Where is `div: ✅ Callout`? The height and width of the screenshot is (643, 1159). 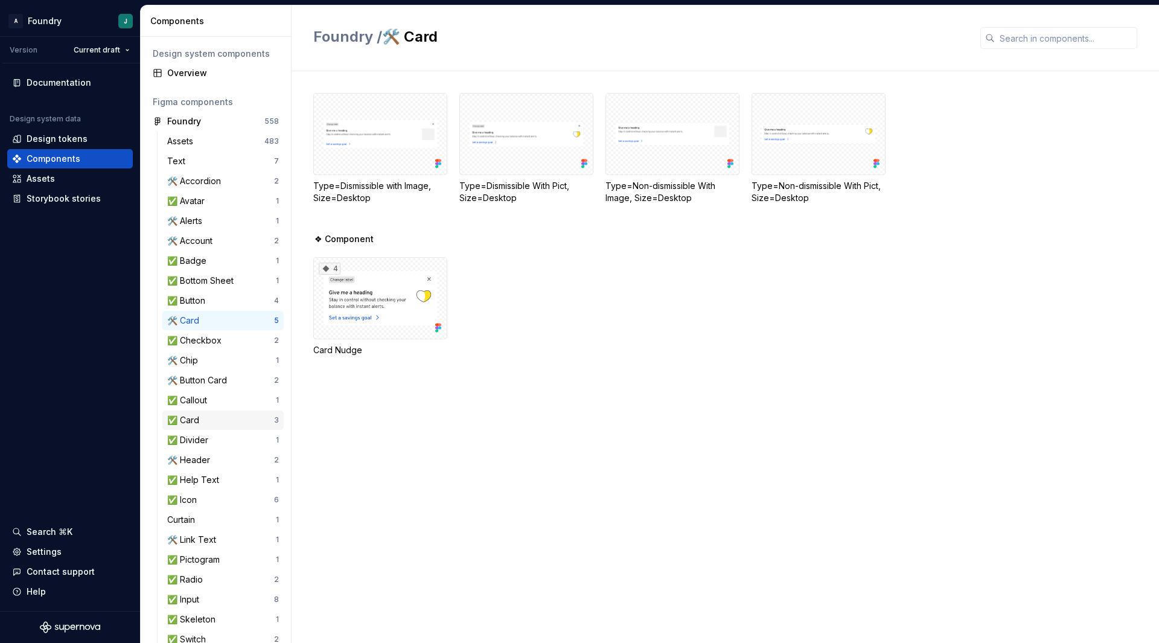 div: ✅ Callout is located at coordinates (190, 400).